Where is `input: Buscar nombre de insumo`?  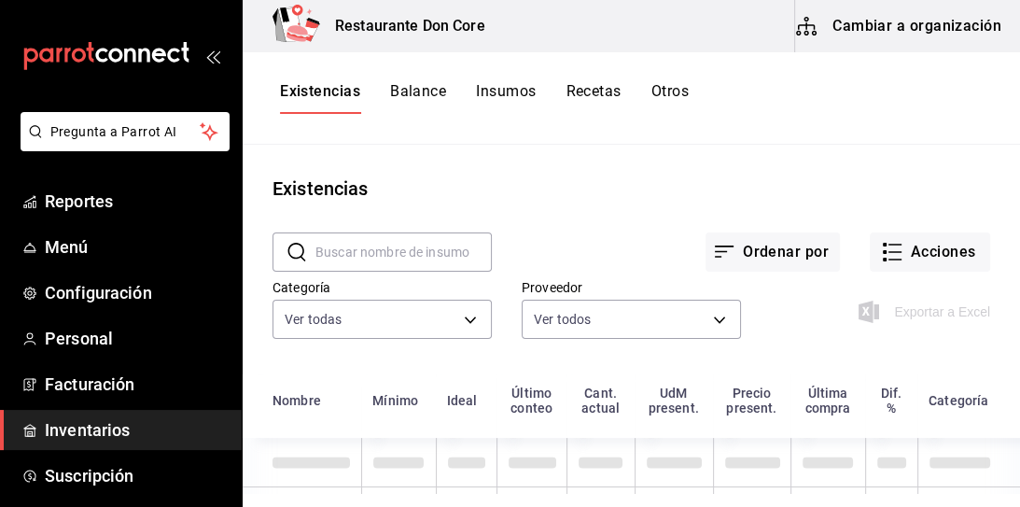 input: Buscar nombre de insumo is located at coordinates (403, 252).